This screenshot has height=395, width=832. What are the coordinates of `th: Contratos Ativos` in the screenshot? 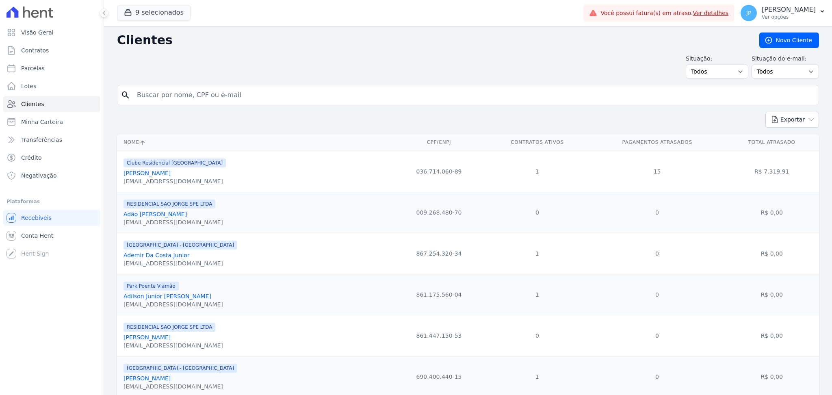 It's located at (537, 142).